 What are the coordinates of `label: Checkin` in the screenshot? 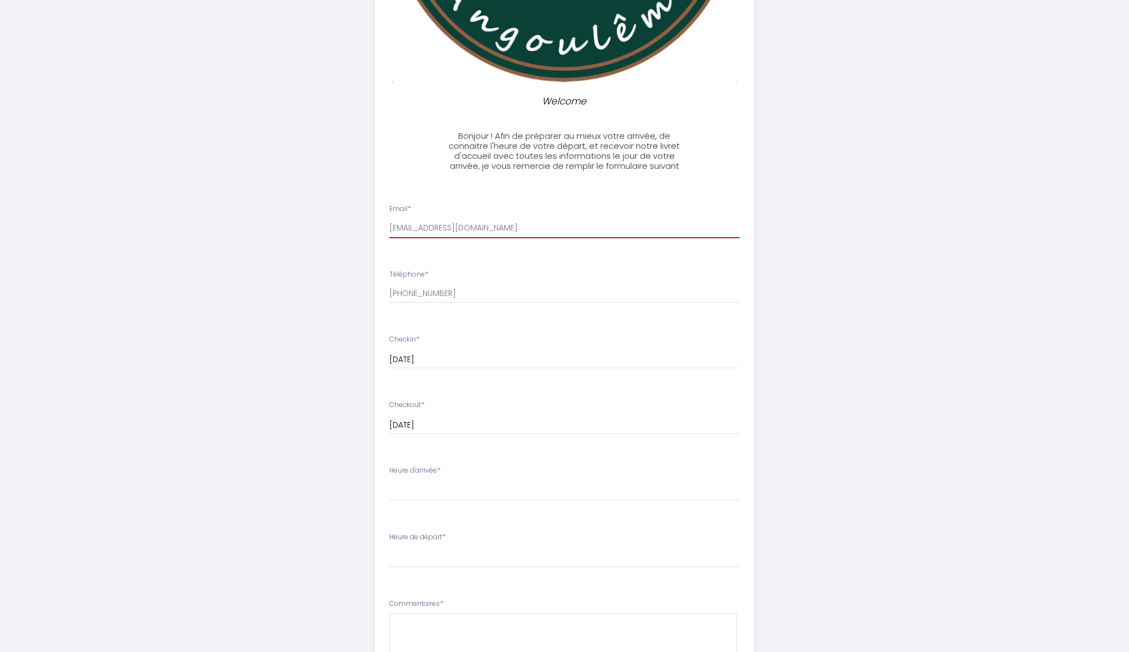 It's located at (404, 339).